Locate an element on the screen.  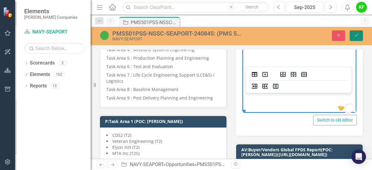
input: Search Below... is located at coordinates (54, 48).